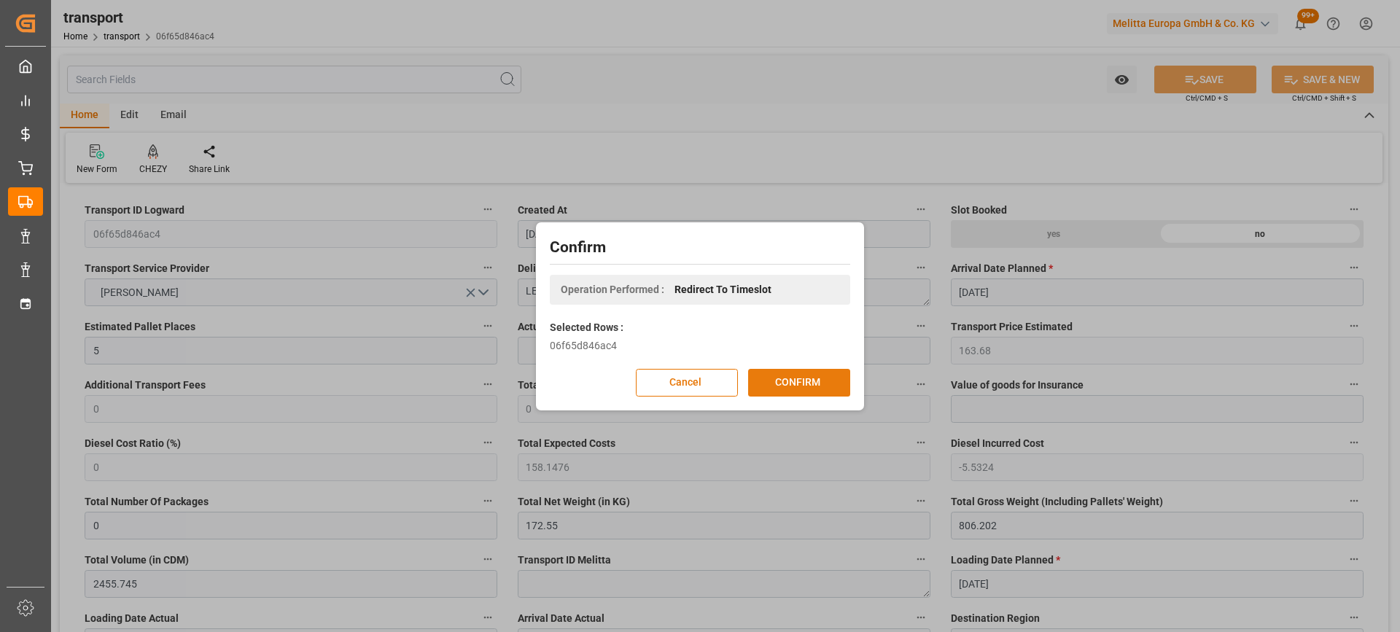  I want to click on h2: Confirm, so click(700, 248).